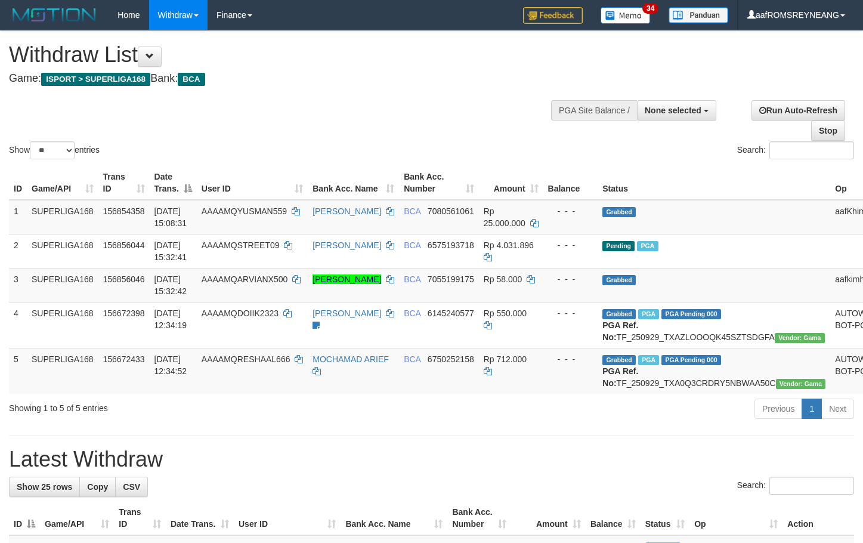 The image size is (863, 543). Describe the element at coordinates (124, 279) in the screenshot. I see `span: 156856046` at that location.